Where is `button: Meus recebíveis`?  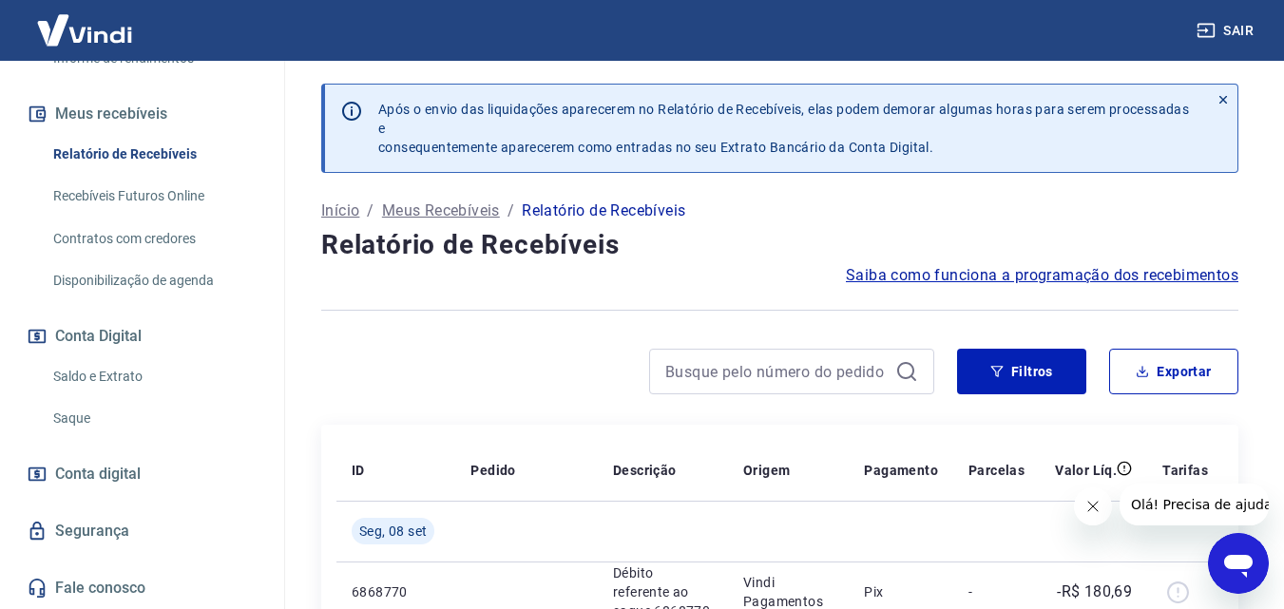 button: Meus recebíveis is located at coordinates (142, 114).